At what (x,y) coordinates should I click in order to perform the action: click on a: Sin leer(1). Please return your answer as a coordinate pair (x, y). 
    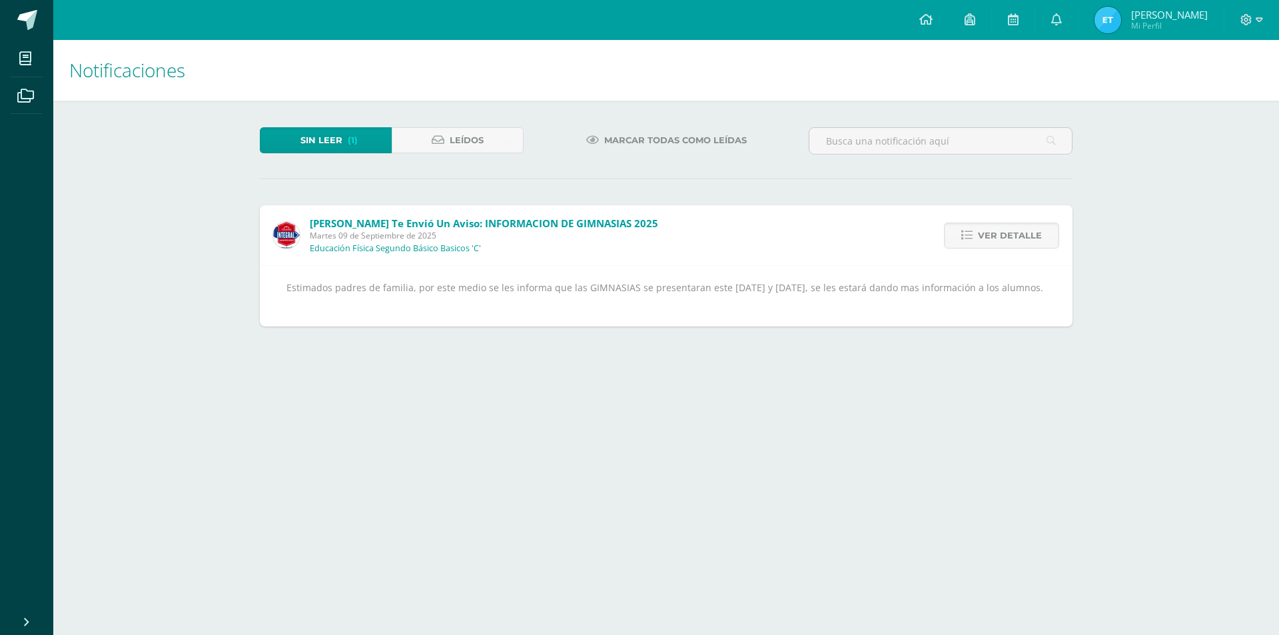
    Looking at the image, I should click on (326, 140).